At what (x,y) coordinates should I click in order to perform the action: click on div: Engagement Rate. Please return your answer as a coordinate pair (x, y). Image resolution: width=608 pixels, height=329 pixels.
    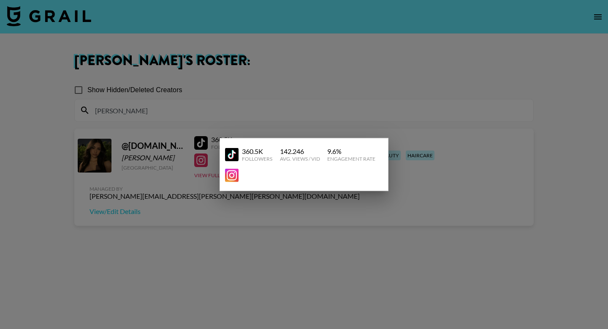
    Looking at the image, I should click on (352, 158).